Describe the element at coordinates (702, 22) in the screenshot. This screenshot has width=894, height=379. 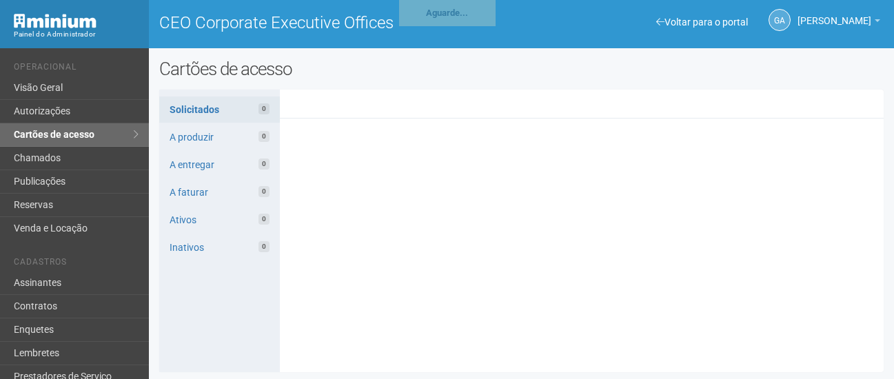
I see `a: Voltar para o portal` at that location.